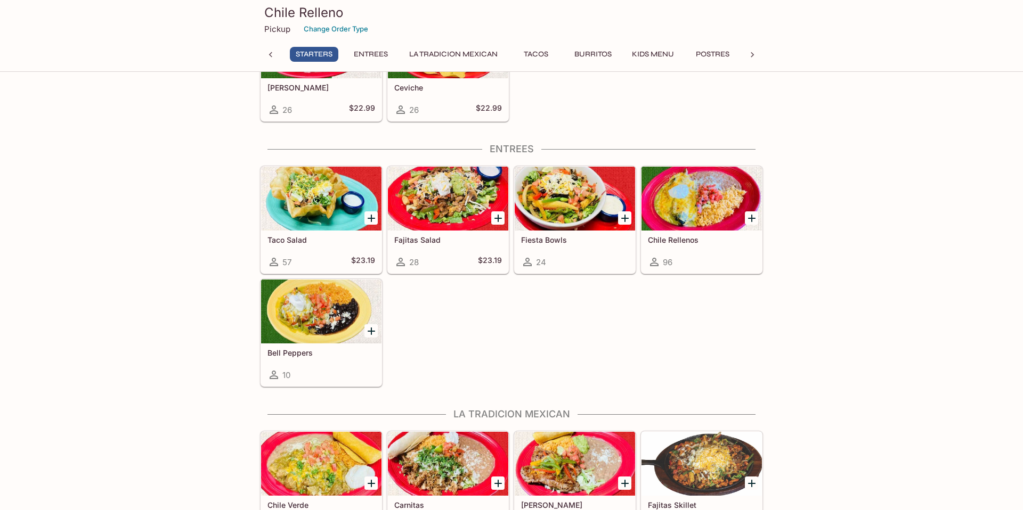 The height and width of the screenshot is (510, 1023). I want to click on span: 24, so click(541, 262).